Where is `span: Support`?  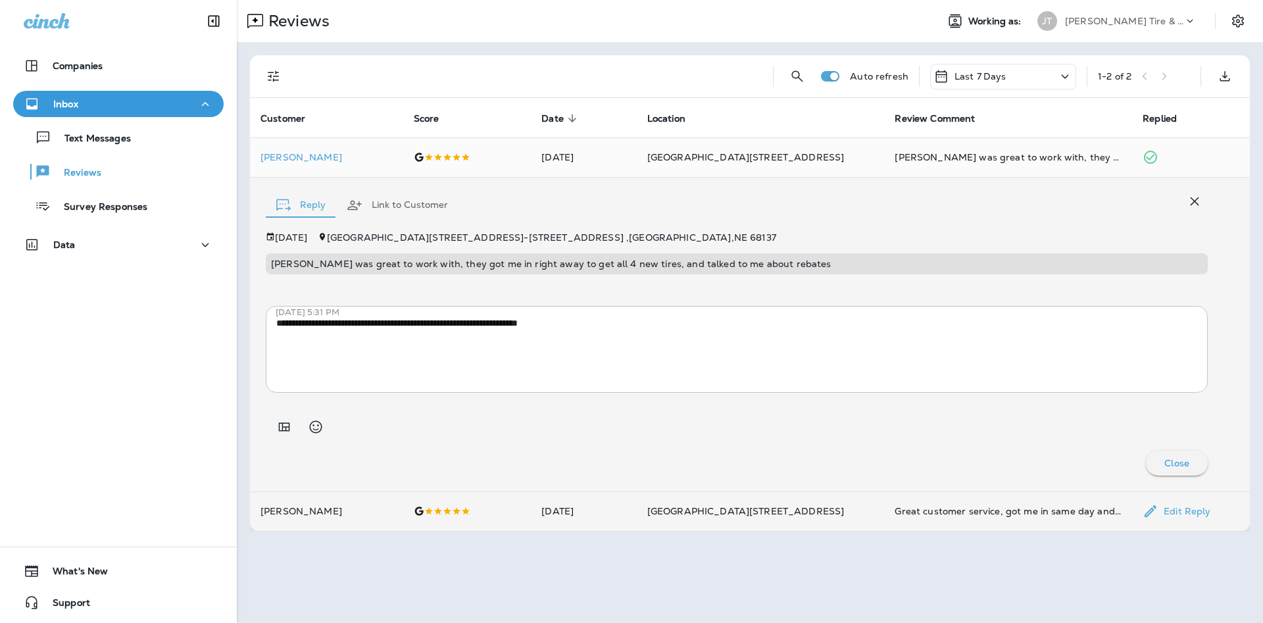
span: Support is located at coordinates (64, 605).